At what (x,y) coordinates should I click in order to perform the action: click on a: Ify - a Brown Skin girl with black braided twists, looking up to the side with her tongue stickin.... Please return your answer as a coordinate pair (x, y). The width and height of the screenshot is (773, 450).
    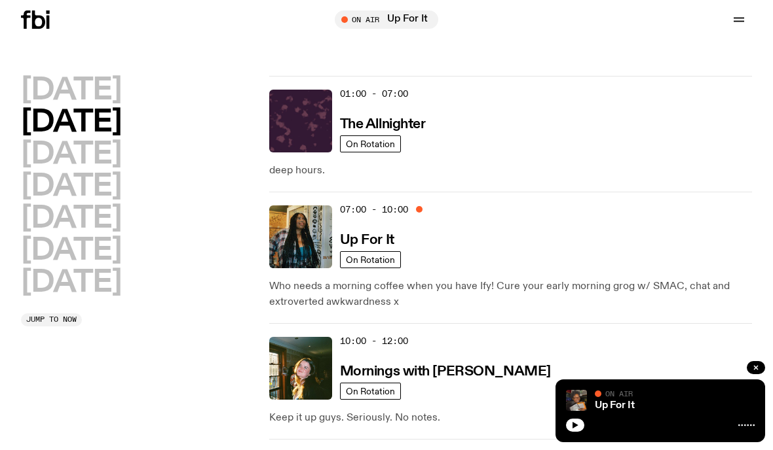
    Looking at the image, I should click on (301, 237).